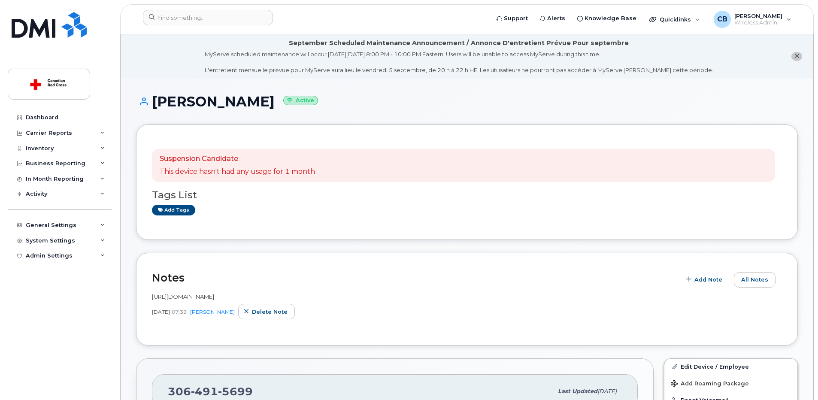 This screenshot has width=818, height=400. I want to click on button: All Notes, so click(755, 280).